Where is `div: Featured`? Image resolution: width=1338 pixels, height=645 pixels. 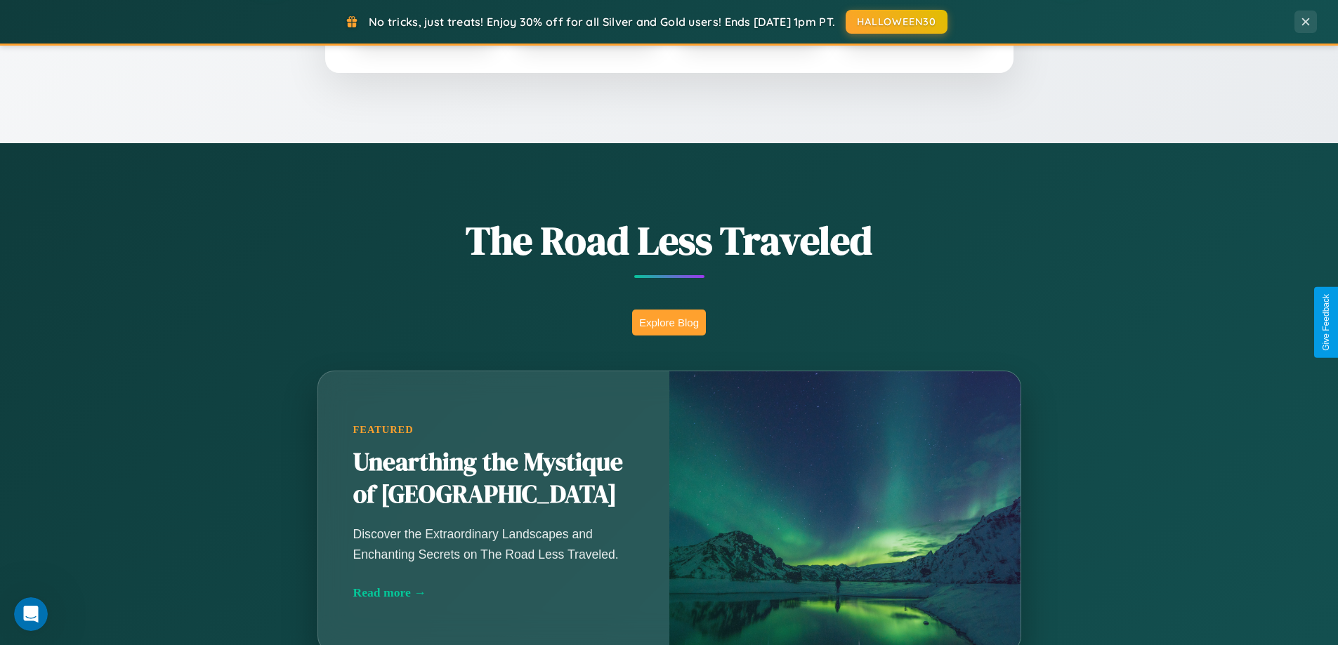
div: Featured is located at coordinates (494, 430).